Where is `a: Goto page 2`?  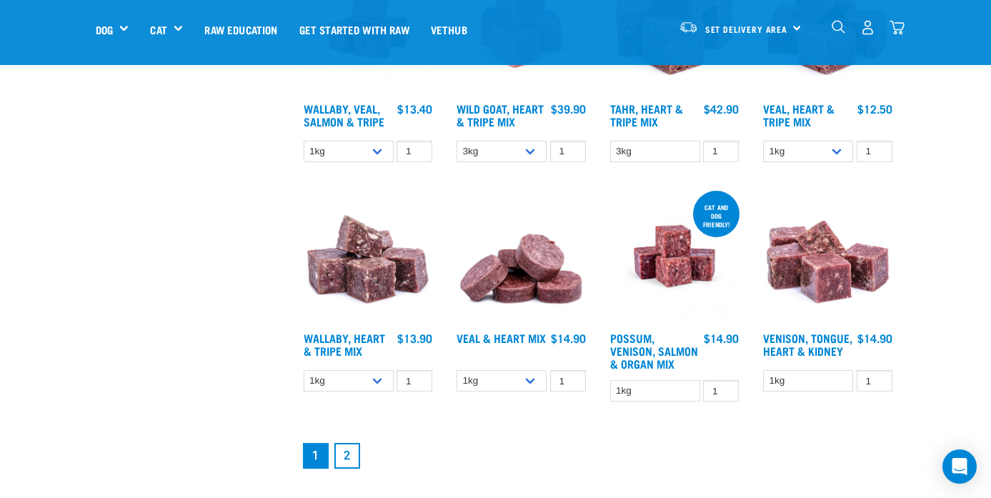
a: Goto page 2 is located at coordinates (347, 456).